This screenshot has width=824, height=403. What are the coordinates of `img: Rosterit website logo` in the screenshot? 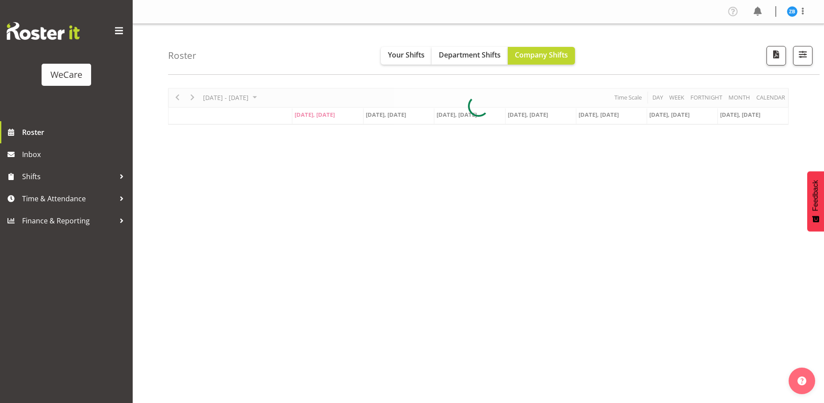 It's located at (43, 31).